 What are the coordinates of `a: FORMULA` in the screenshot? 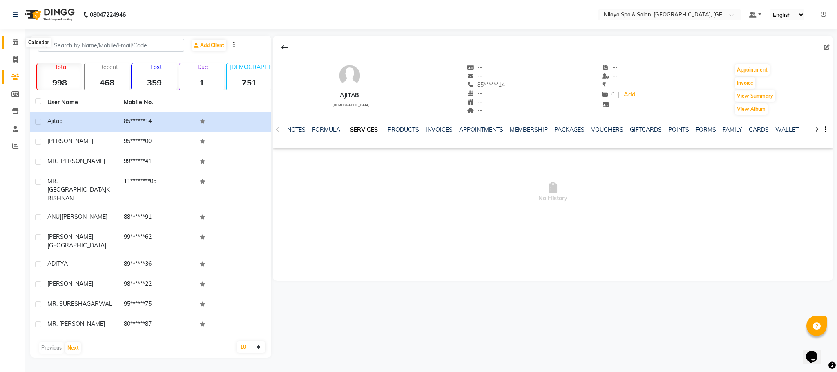 It's located at (326, 130).